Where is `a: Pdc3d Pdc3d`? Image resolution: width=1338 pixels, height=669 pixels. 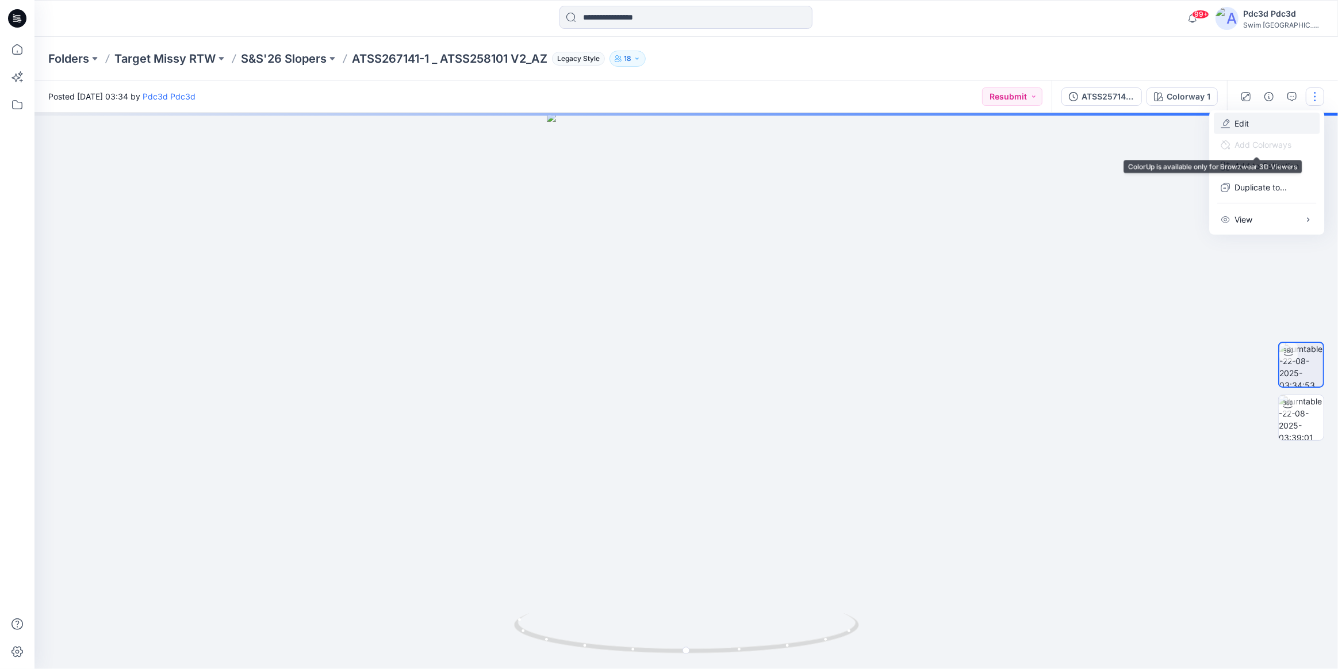
a: Pdc3d Pdc3d is located at coordinates (169, 96).